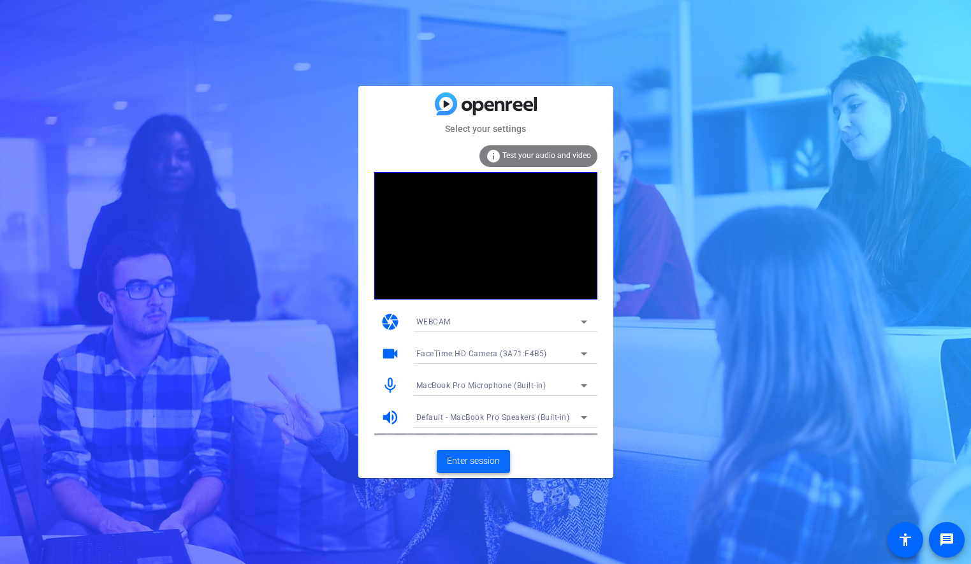 The image size is (971, 564). What do you see at coordinates (481, 354) in the screenshot?
I see `span: FaceTime HD Camera (3A71:F4B5)` at bounding box center [481, 354].